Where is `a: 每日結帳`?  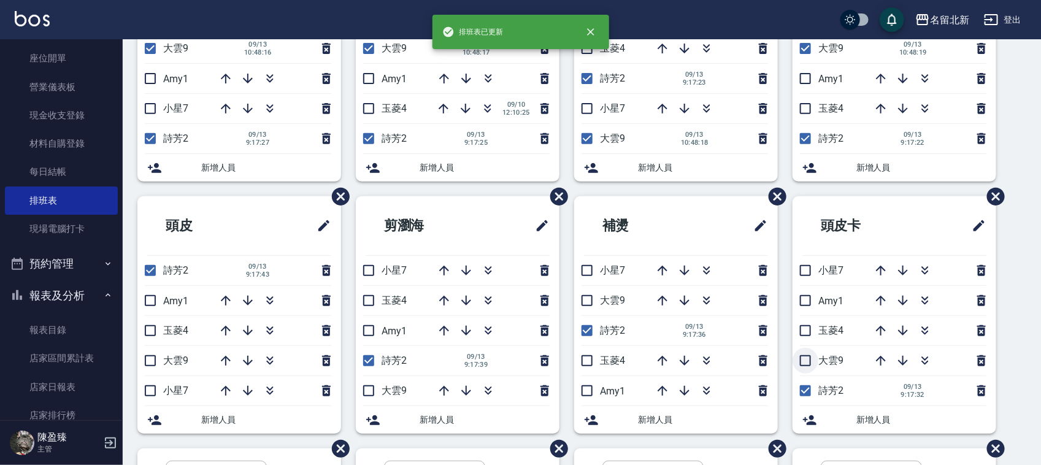 a: 每日結帳 is located at coordinates (61, 172).